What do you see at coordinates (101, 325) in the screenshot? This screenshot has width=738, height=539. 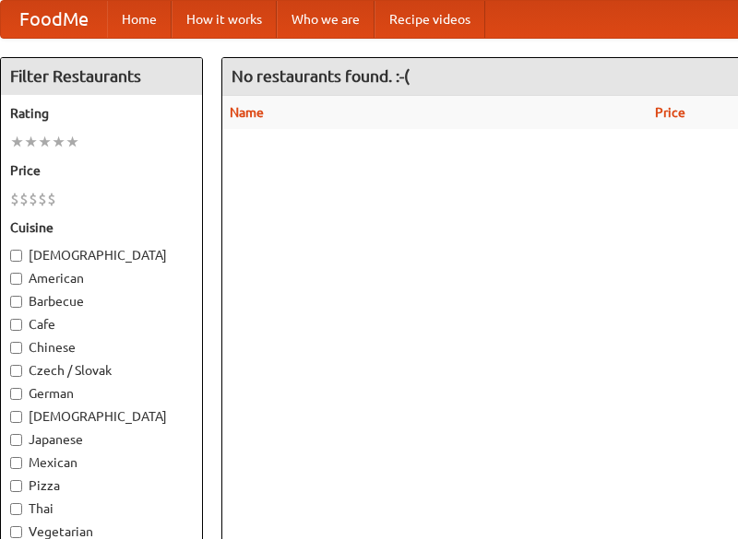 I see `label: Cafe` at bounding box center [101, 325].